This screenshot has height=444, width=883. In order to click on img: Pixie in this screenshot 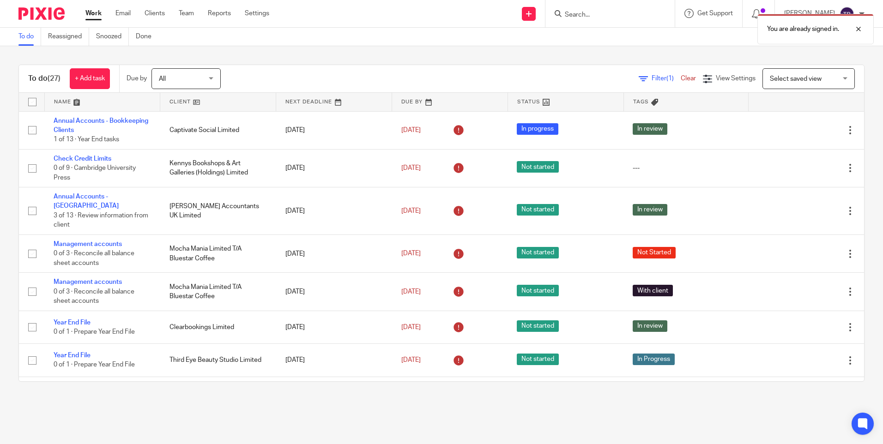, I will do `click(42, 13)`.